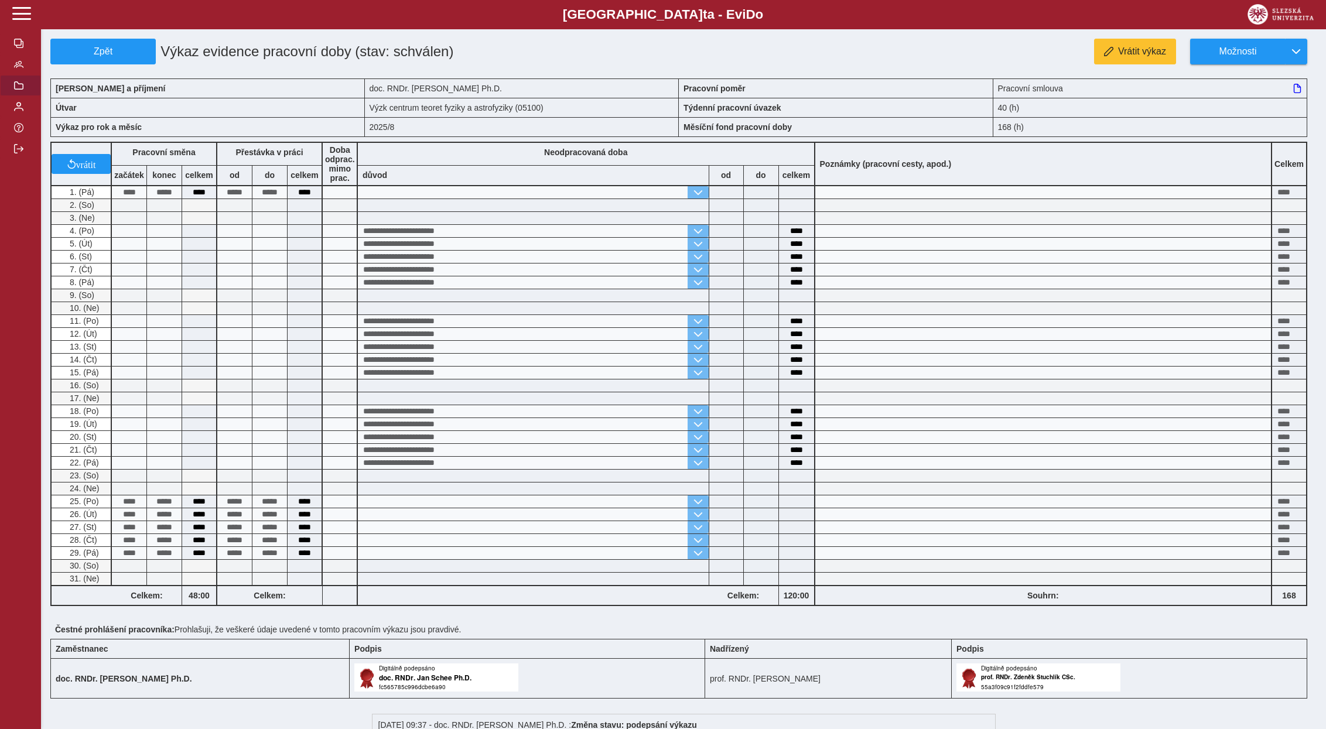  I want to click on b: Poznámky (pracovní cesty, apod.), so click(886, 164).